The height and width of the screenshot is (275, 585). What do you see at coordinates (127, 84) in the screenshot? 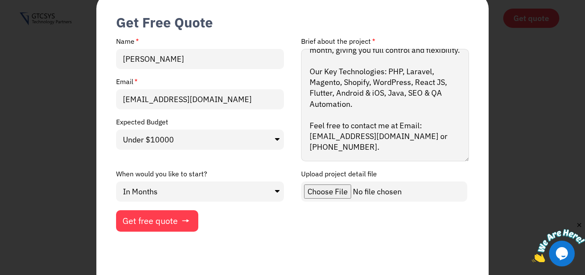
I see `label: Email` at bounding box center [127, 84].